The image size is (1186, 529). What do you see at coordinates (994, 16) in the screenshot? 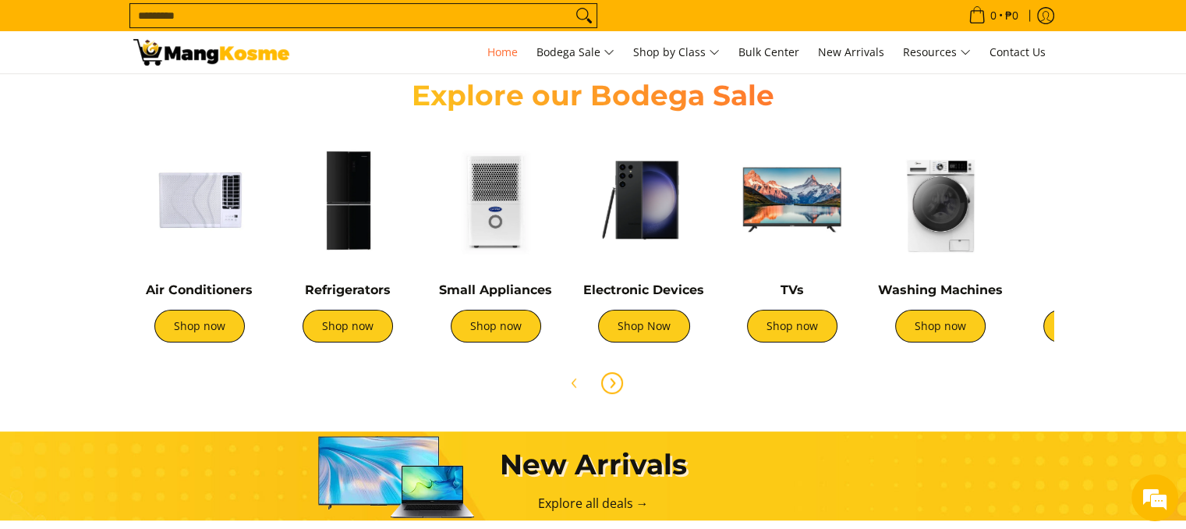
I see `span: 0` at bounding box center [994, 16].